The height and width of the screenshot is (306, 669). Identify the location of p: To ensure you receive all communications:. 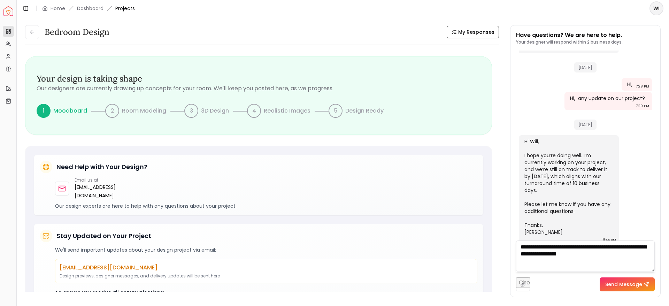
(266, 292).